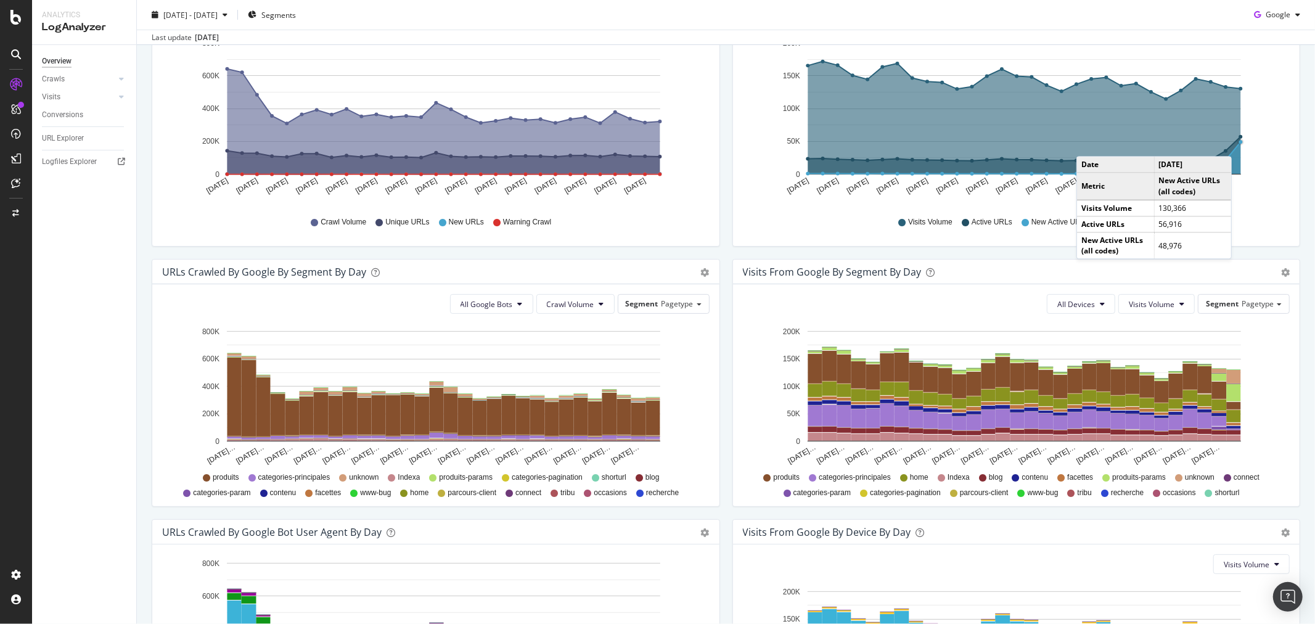 This screenshot has width=1315, height=624. I want to click on div: gear, so click(705, 532).